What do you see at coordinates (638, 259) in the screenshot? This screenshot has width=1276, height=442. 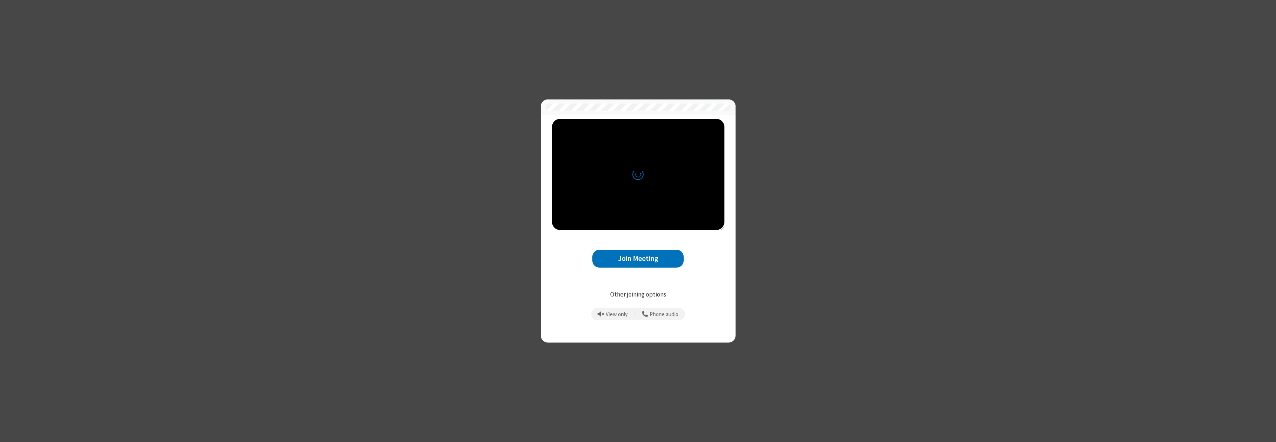 I see `button: Join Meeting` at bounding box center [638, 259].